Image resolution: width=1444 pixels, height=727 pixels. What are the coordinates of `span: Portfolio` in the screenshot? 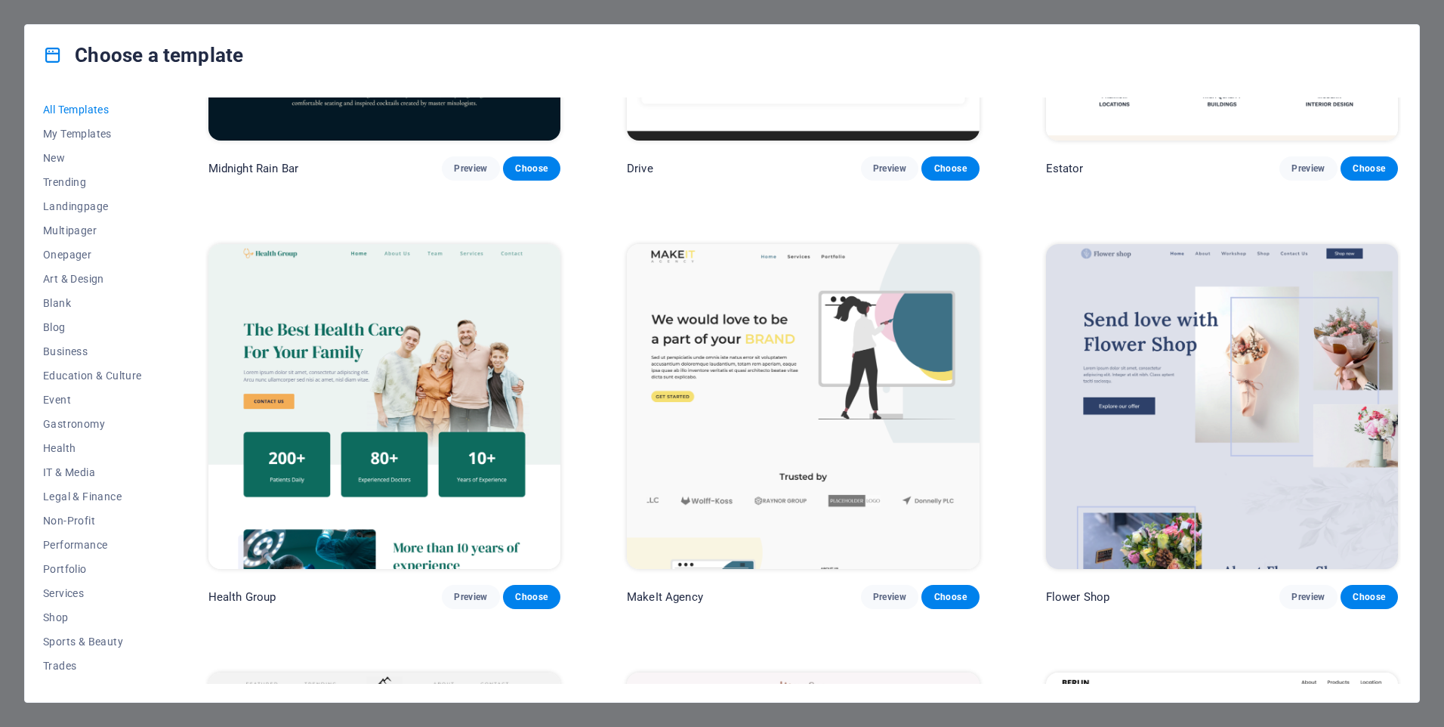 It's located at (92, 569).